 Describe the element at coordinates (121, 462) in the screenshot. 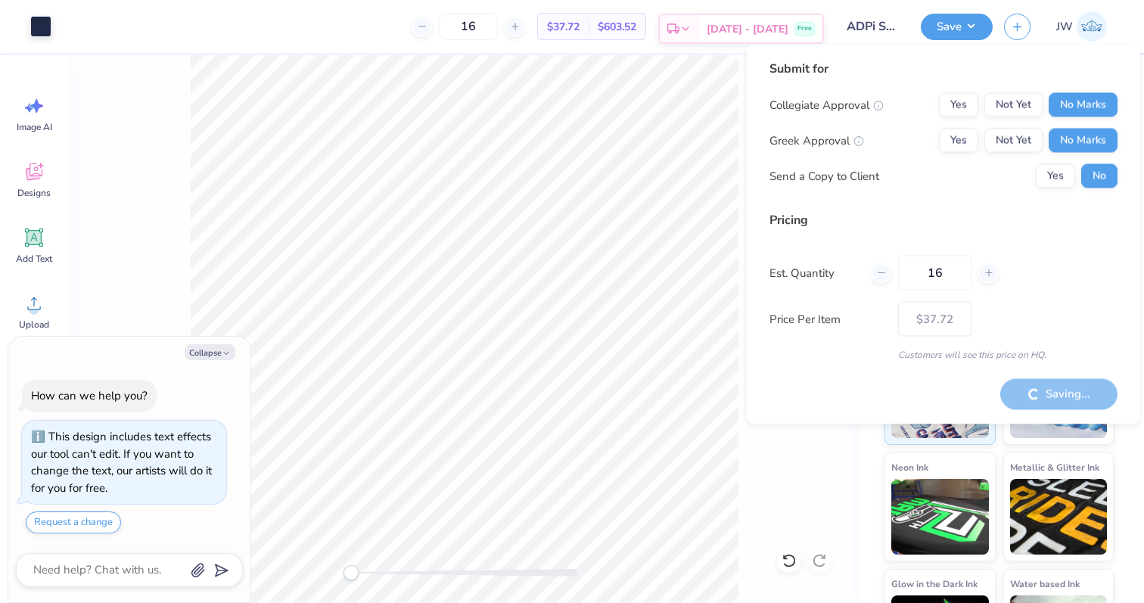

I see `div: This design includes text effects our tool can't edit. If you want to change the text, our artist...` at that location.